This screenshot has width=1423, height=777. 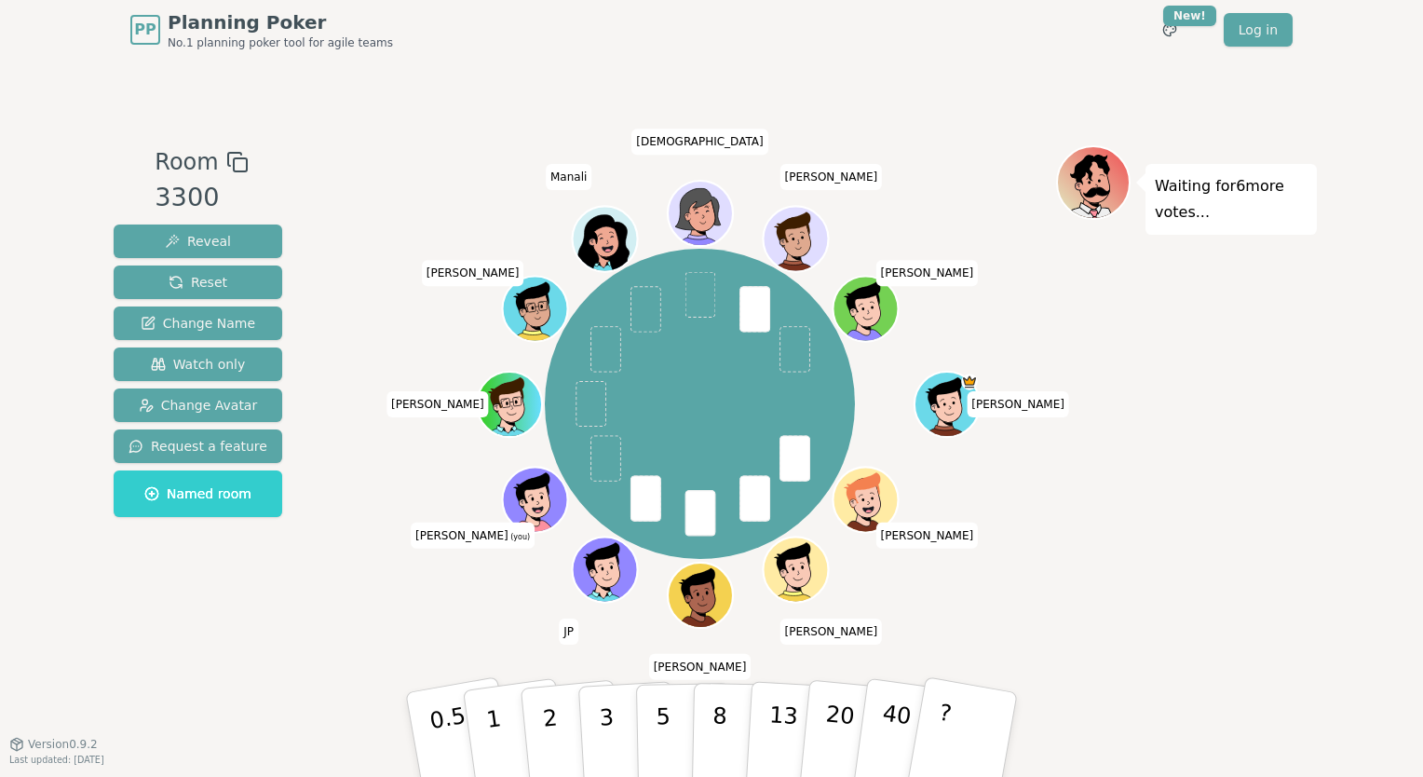 What do you see at coordinates (201, 197) in the screenshot?
I see `div: 3300` at bounding box center [201, 197].